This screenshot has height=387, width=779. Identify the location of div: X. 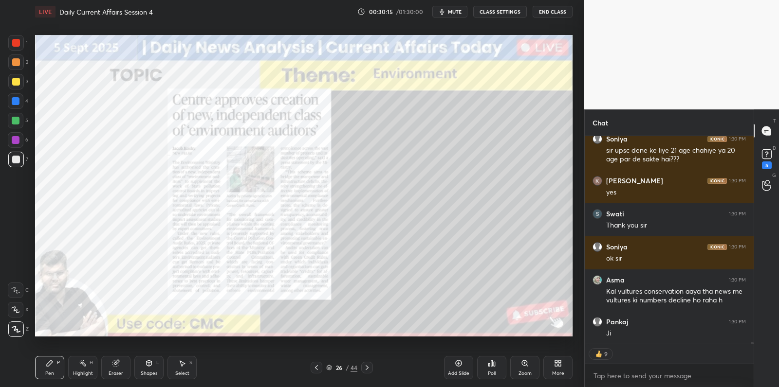
(18, 310).